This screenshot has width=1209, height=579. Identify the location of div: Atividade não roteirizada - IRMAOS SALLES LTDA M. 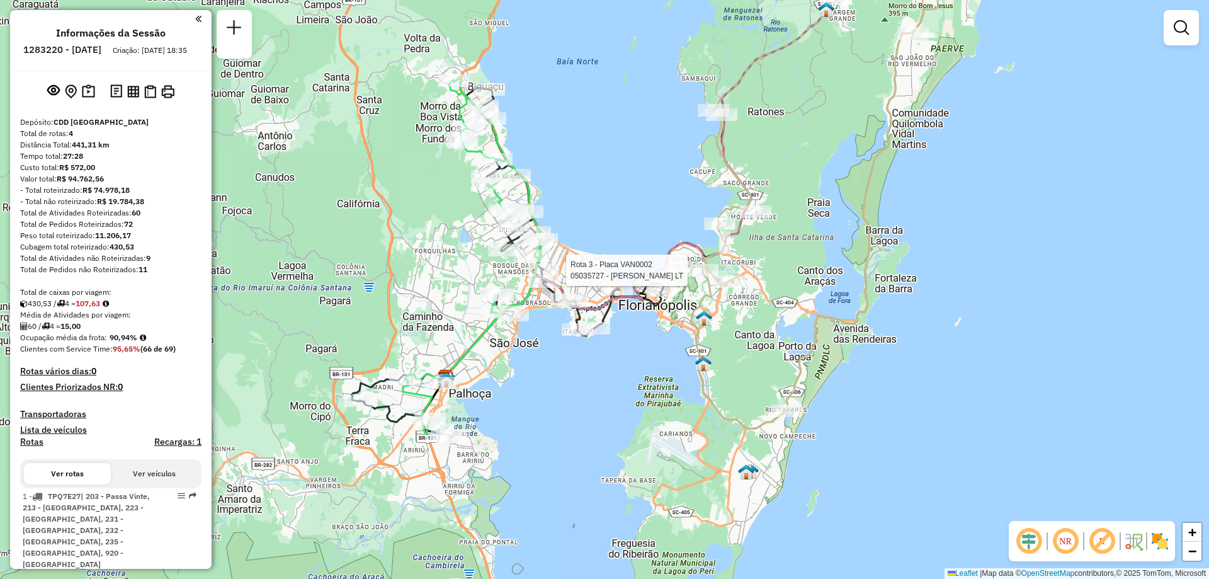
(756, 212).